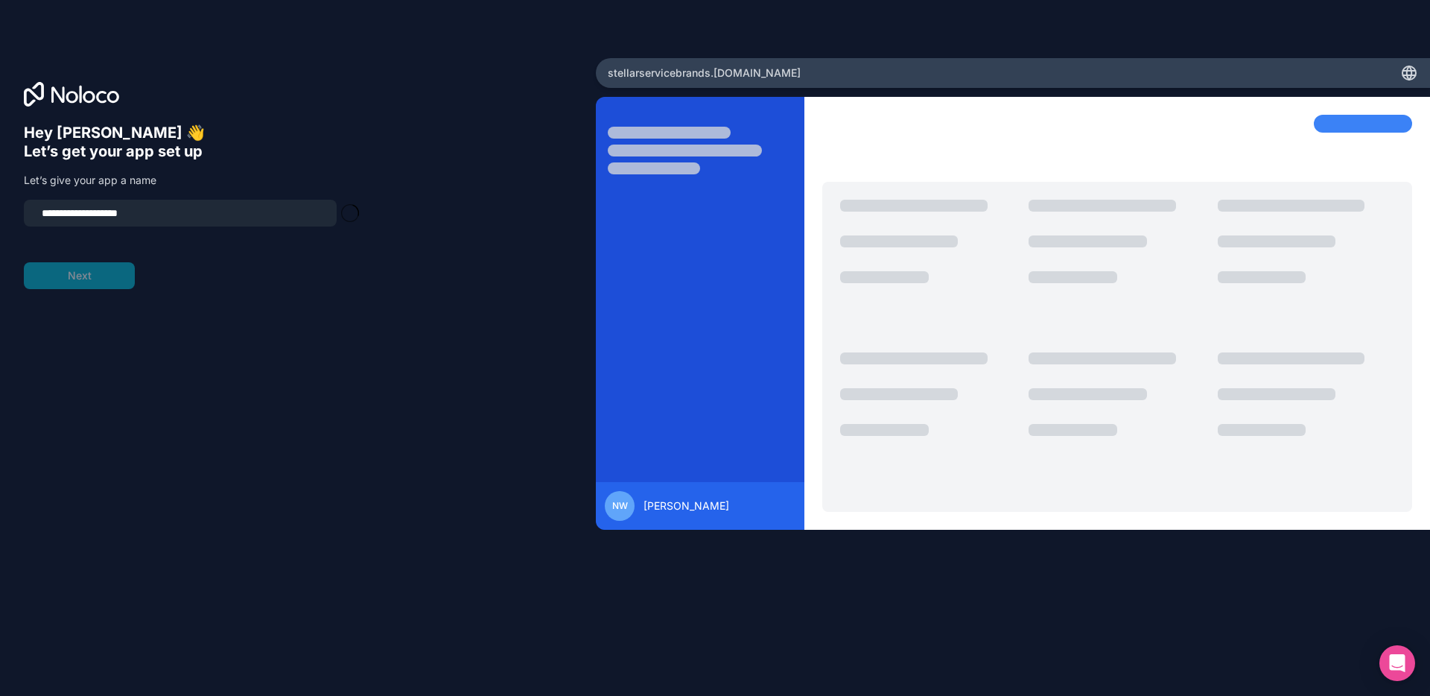  Describe the element at coordinates (191, 180) in the screenshot. I see `p: Let’s give your app a name` at that location.